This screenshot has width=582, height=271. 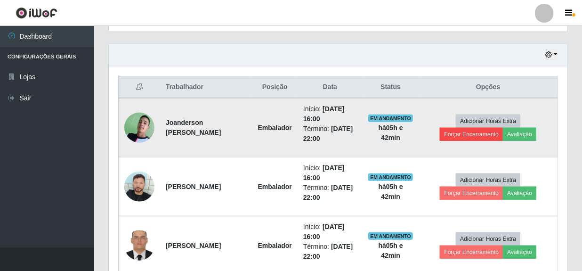 What do you see at coordinates (206, 87) in the screenshot?
I see `th: Trabalhador` at bounding box center [206, 87].